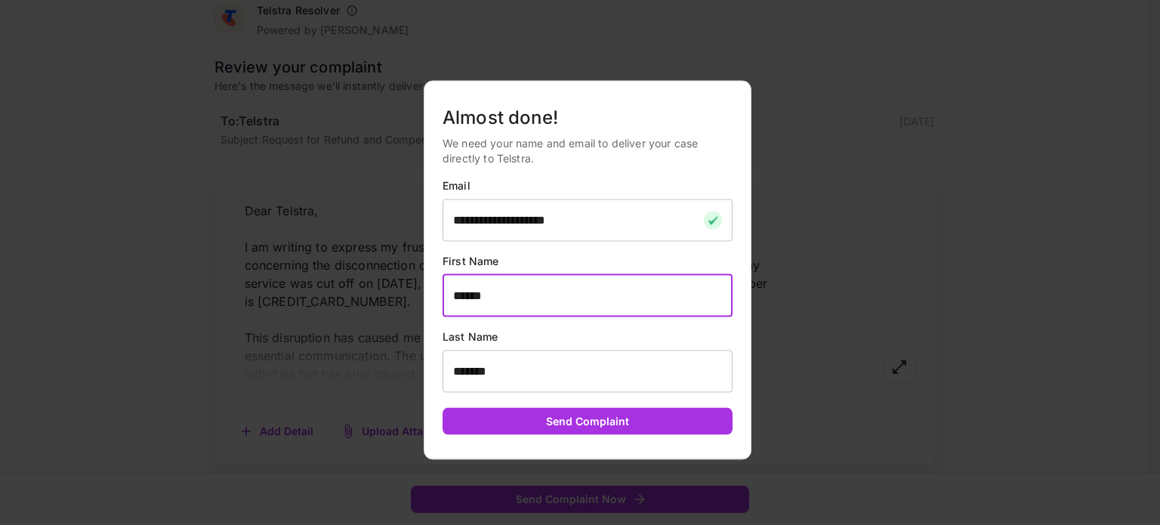 This screenshot has width=1160, height=525. Describe the element at coordinates (713, 220) in the screenshot. I see `img: checkmark` at that location.